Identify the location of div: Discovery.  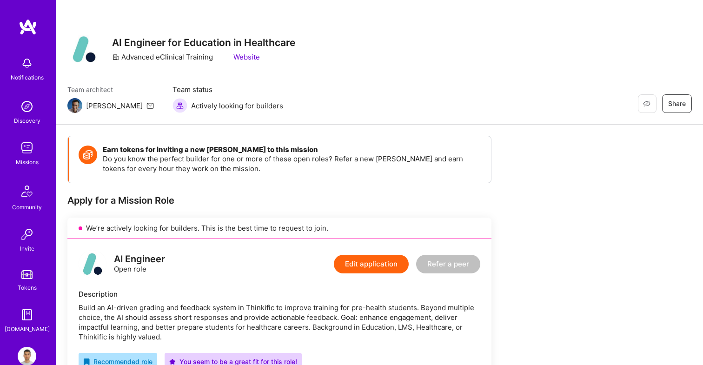
(27, 120).